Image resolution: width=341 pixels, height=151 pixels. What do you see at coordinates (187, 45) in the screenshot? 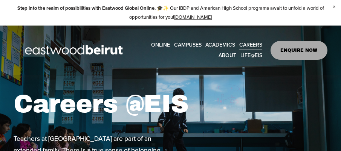
I see `span: CAMPUSES` at bounding box center [187, 45].